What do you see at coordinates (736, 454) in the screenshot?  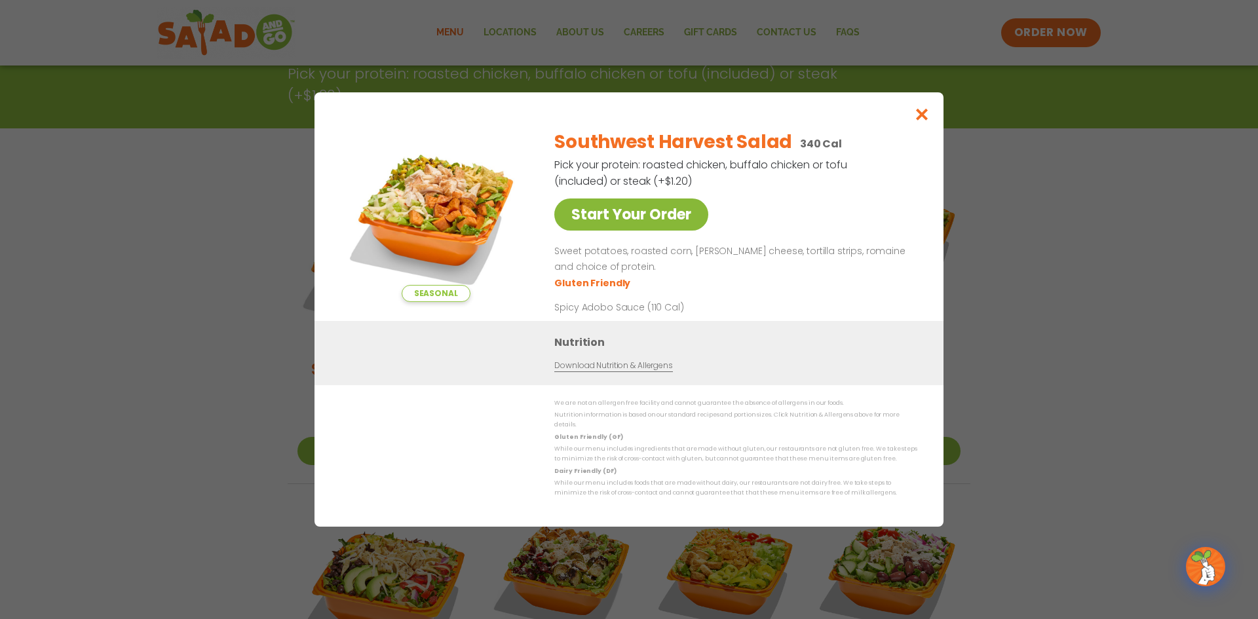 I see `p: While our menu includes ingredients that are made without gluten, our restaurants are not gluten ...` at bounding box center [736, 454].